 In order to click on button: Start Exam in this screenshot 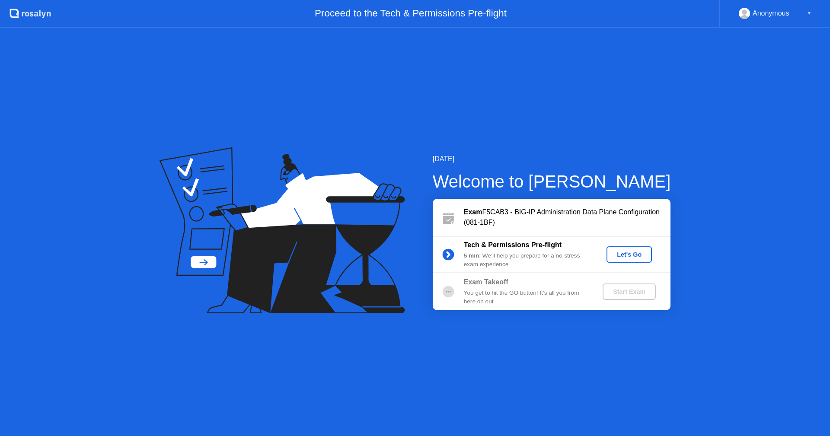, I will do `click(629, 292)`.